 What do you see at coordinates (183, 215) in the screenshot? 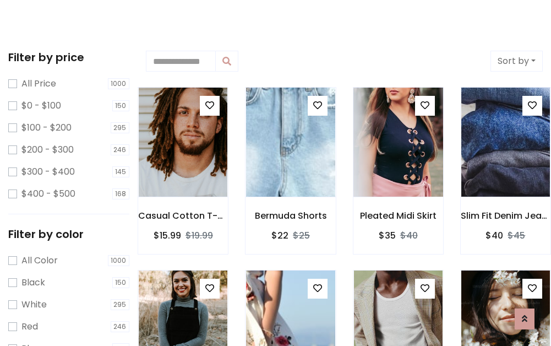
I see `h6: Casual Cotton T-Shirt` at bounding box center [183, 215].